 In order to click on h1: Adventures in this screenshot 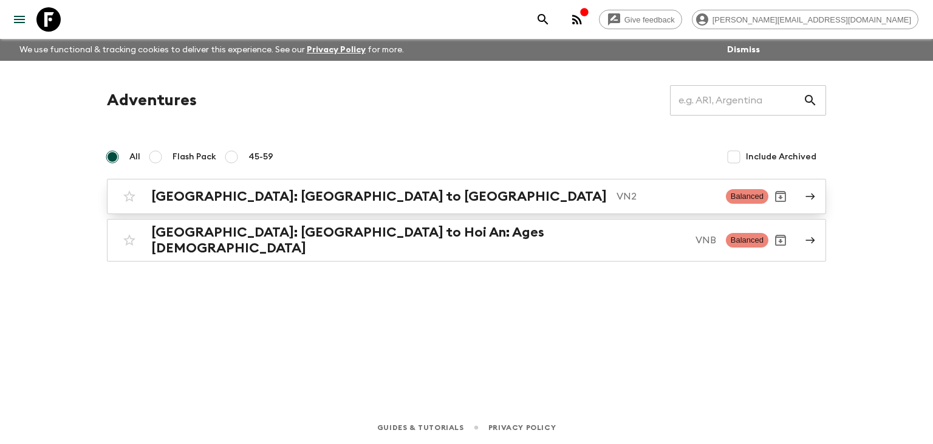, I will do `click(152, 100)`.